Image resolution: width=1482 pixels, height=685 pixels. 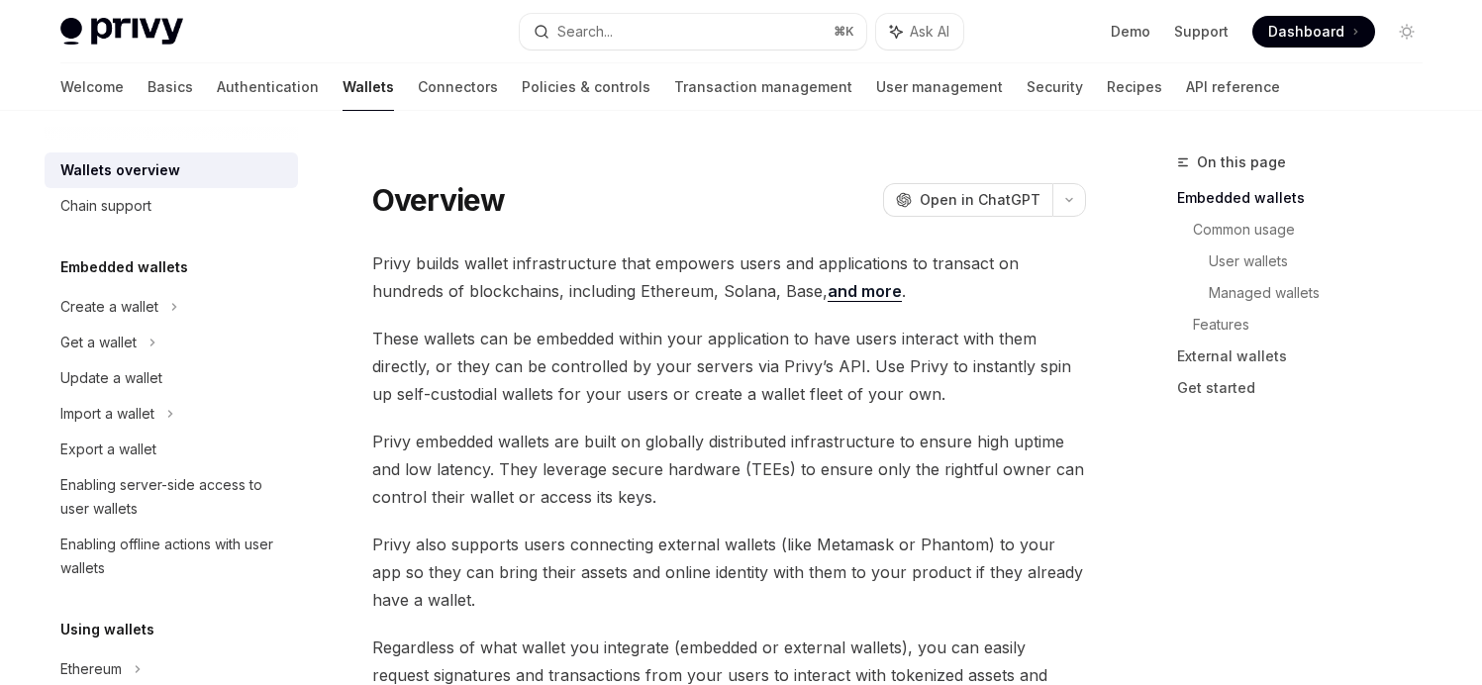 I want to click on a: Support, so click(x=1201, y=32).